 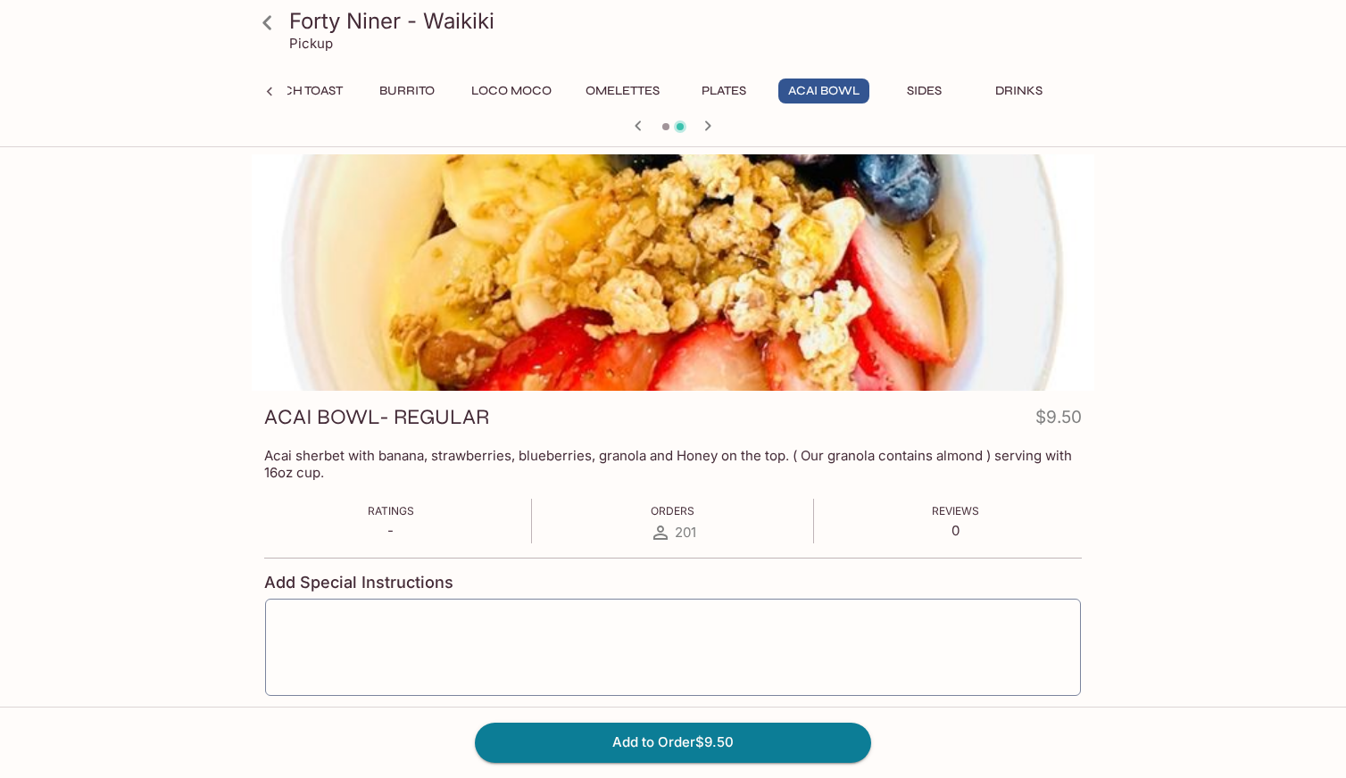 I want to click on button: Acai Bowl, so click(x=824, y=91).